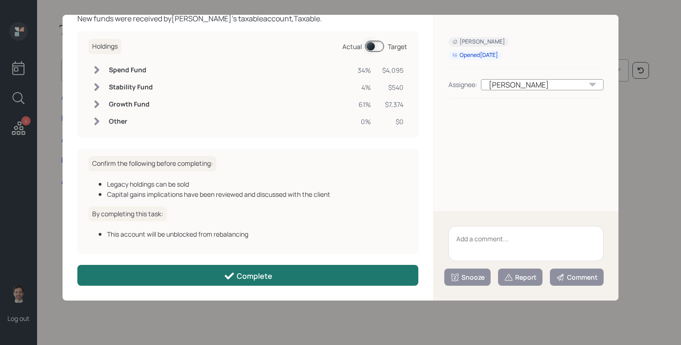  Describe the element at coordinates (257, 194) in the screenshot. I see `div: Capital gains implications have been reviewed and discussed with the client` at that location.